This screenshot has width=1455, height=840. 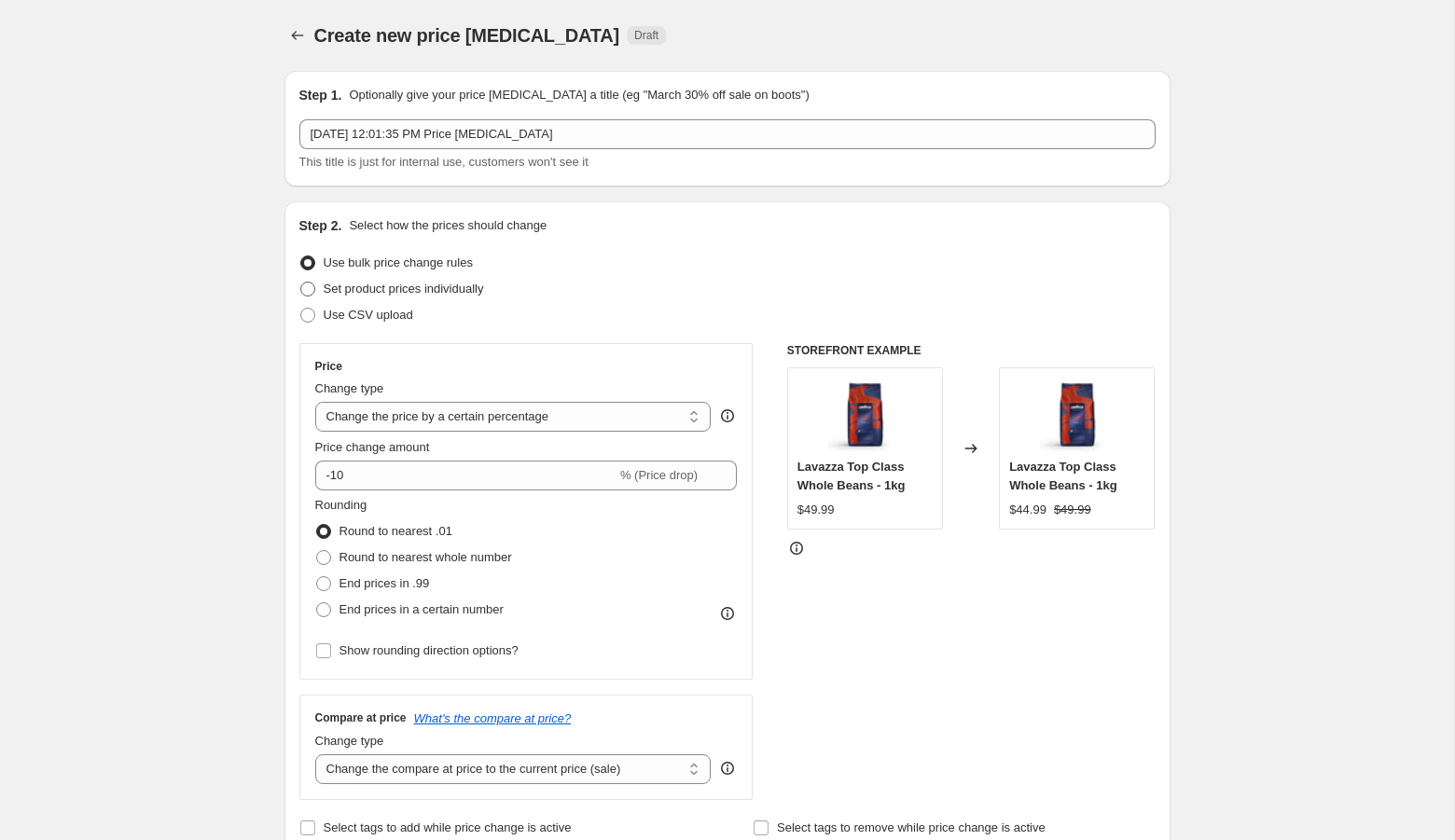 I want to click on span: Round to nearest whole number, so click(x=425, y=557).